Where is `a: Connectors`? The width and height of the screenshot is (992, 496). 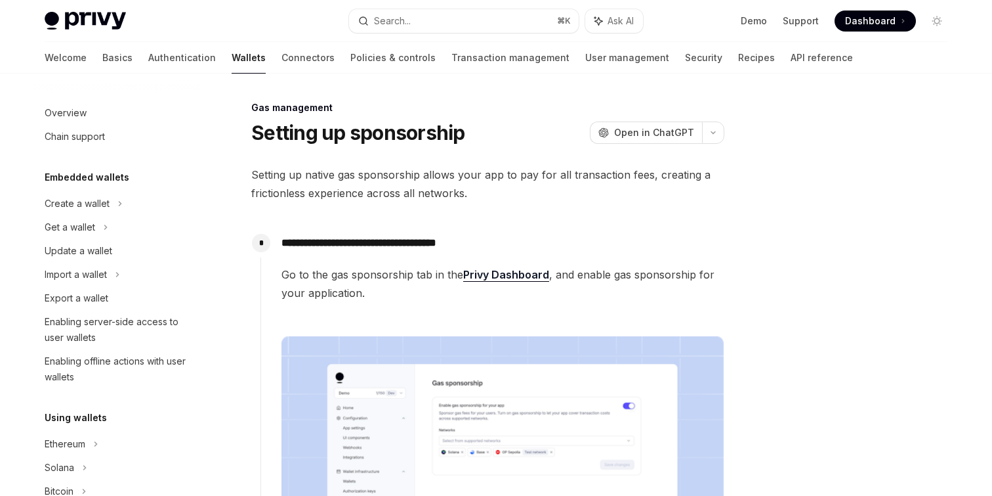 a: Connectors is located at coordinates (308, 58).